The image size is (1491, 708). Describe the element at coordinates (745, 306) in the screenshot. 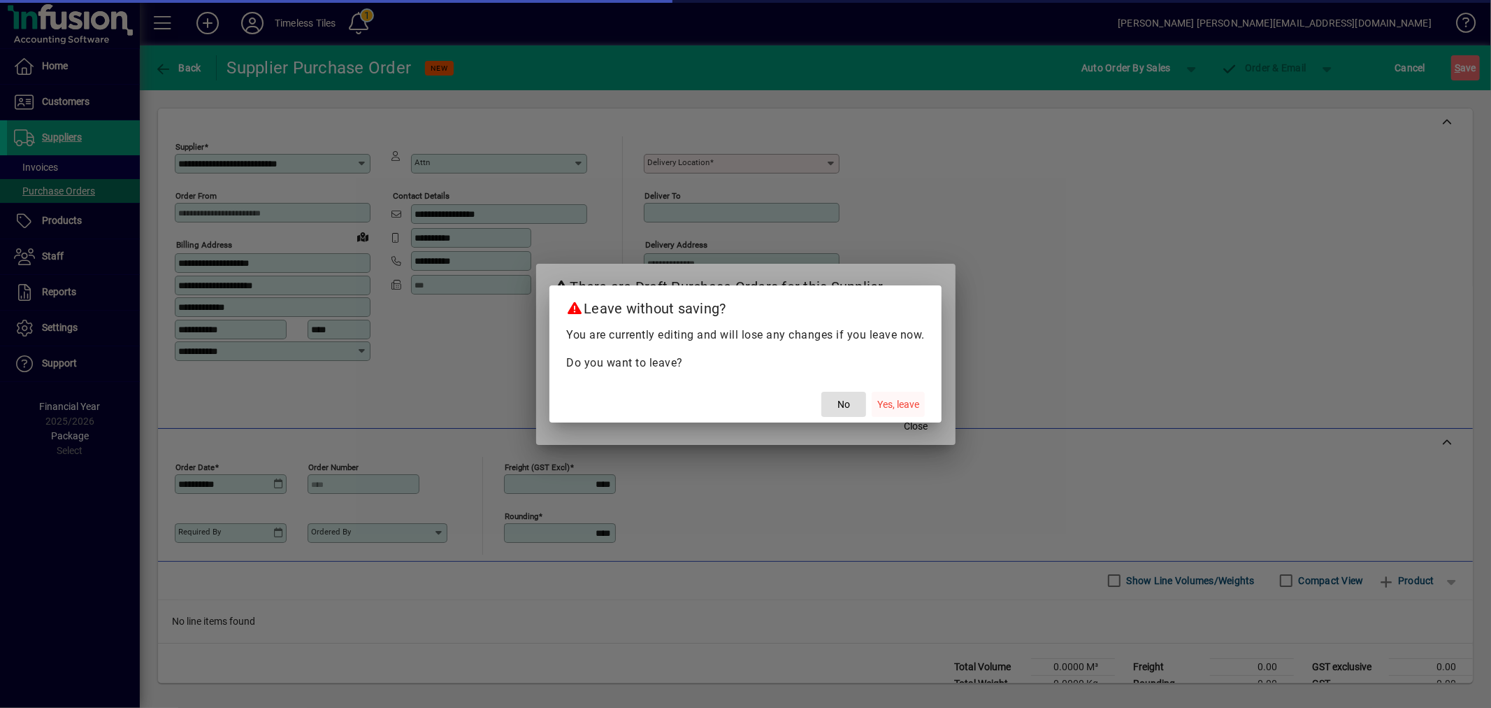

I see `h2: Leave without saving?` at that location.